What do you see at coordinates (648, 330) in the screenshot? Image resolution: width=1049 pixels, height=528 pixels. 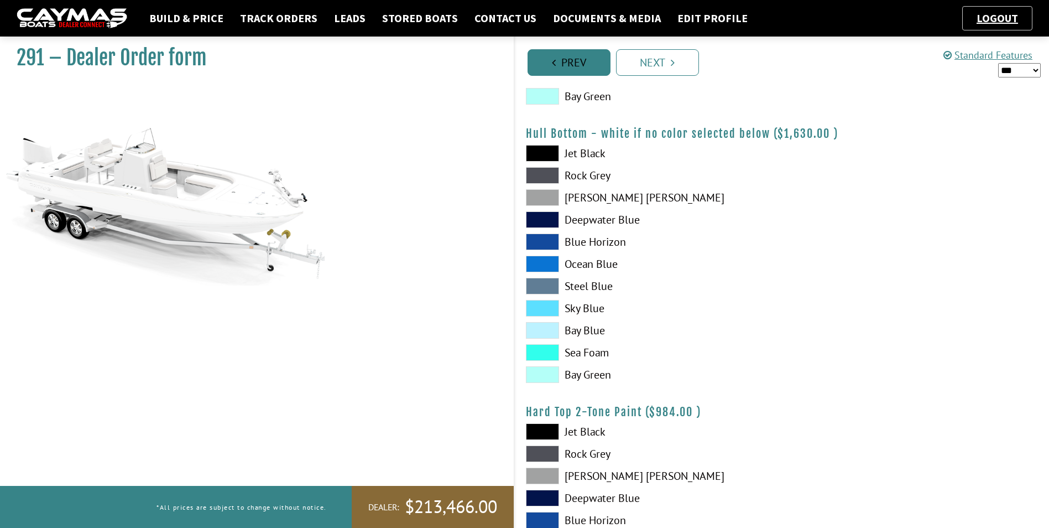 I see `label: Bay Blue` at bounding box center [648, 330].